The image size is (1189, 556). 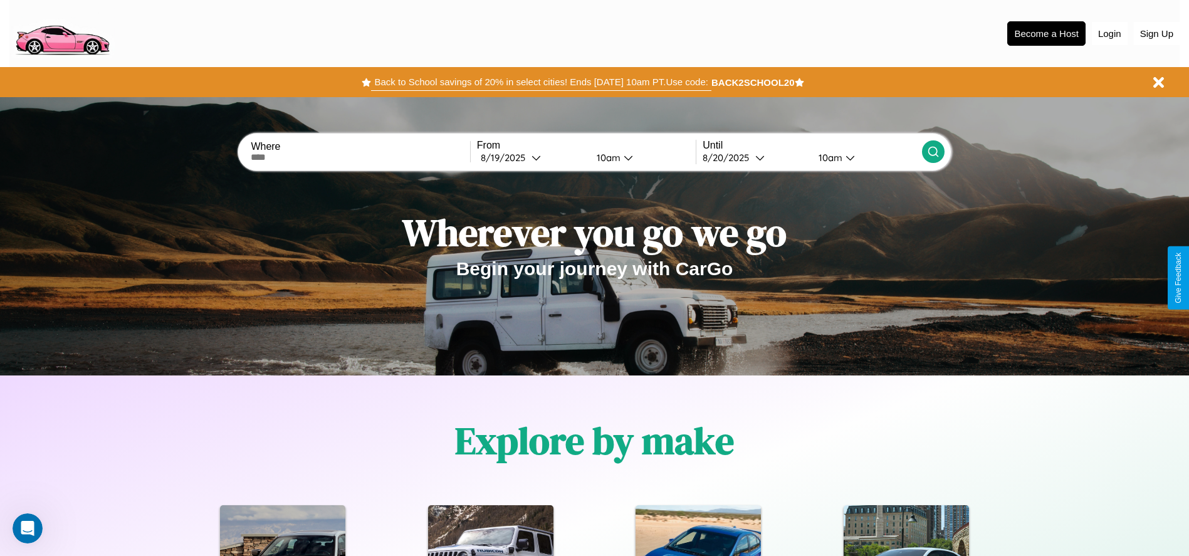 I want to click on label: Until, so click(x=812, y=145).